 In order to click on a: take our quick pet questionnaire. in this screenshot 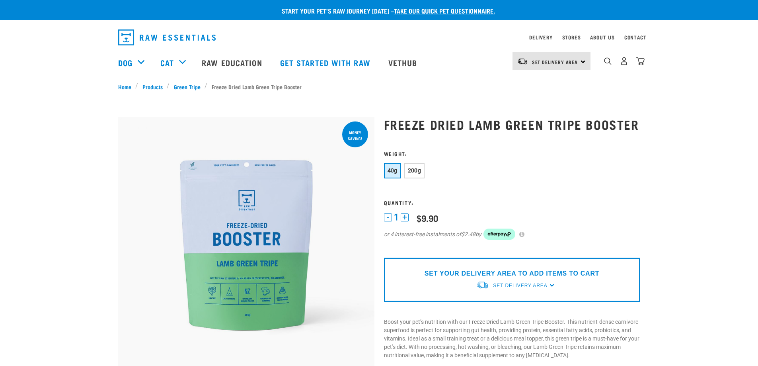, I will do `click(444, 10)`.